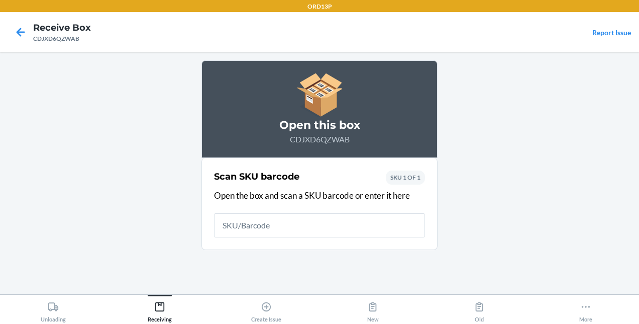 Image resolution: width=639 pixels, height=324 pixels. I want to click on button: Create Issue, so click(266, 308).